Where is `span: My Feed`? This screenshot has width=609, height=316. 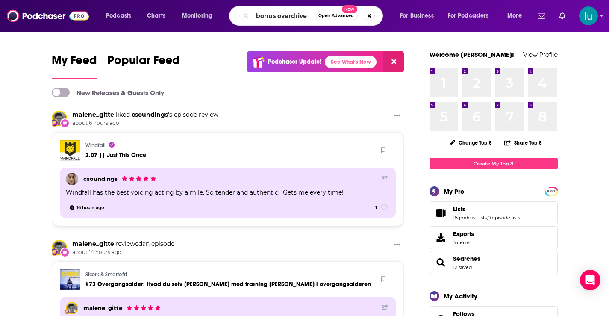 span: My Feed is located at coordinates (74, 63).